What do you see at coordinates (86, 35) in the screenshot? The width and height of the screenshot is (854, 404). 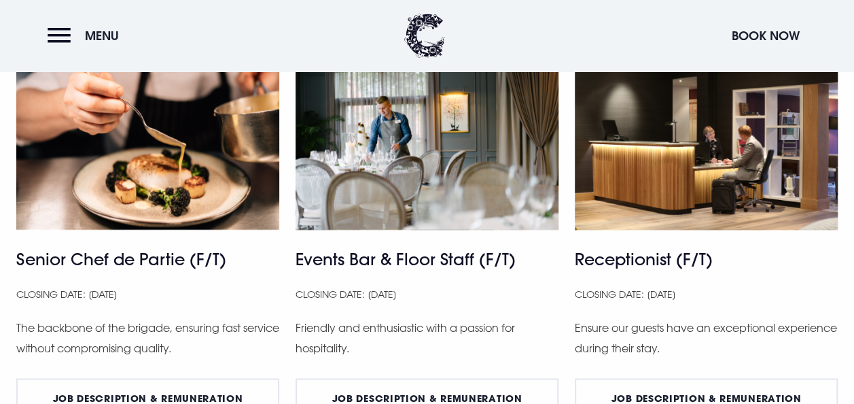 I see `button: Menu` at bounding box center [86, 35].